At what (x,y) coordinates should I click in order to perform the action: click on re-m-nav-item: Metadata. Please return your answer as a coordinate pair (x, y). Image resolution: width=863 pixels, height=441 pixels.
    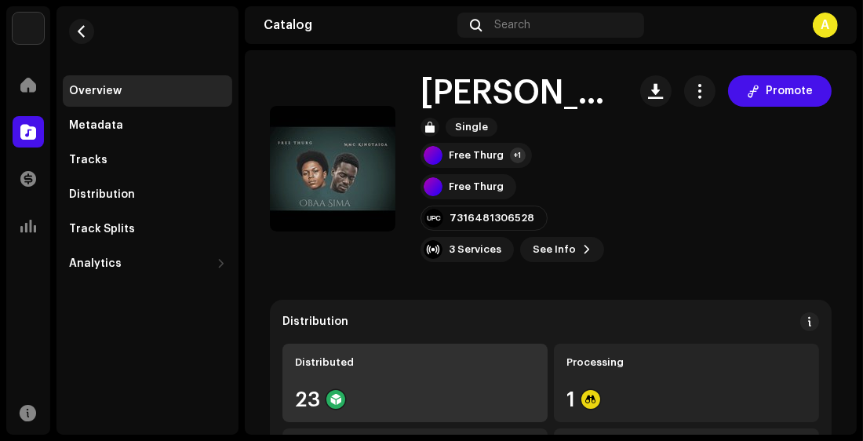
    Looking at the image, I should click on (148, 126).